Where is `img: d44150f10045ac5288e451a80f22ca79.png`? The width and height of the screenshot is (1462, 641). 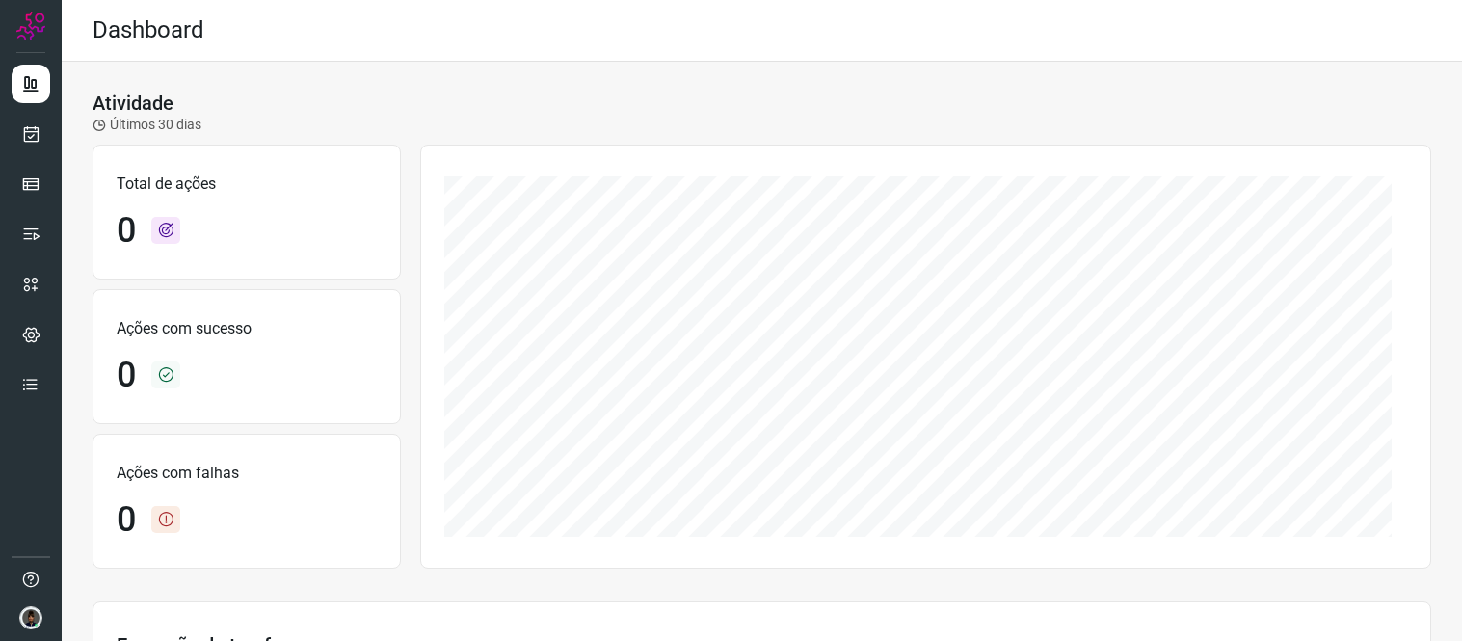 img: d44150f10045ac5288e451a80f22ca79.png is located at coordinates (31, 618).